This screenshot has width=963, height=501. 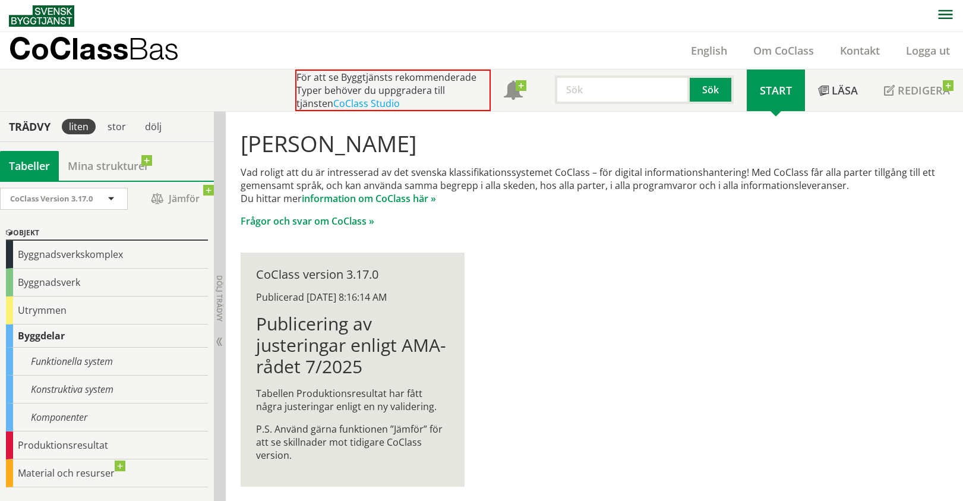 What do you see at coordinates (838, 90) in the screenshot?
I see `a: Läsa` at bounding box center [838, 90].